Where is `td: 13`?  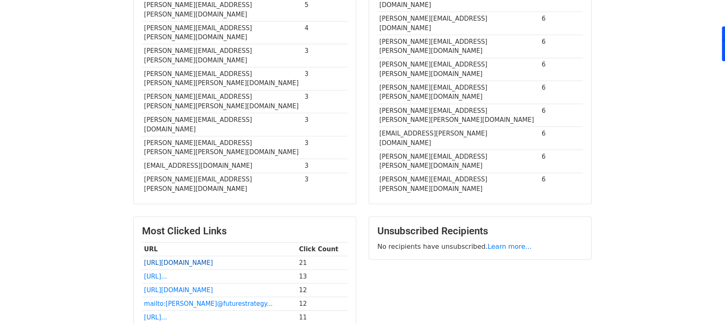 td: 13 is located at coordinates (323, 276).